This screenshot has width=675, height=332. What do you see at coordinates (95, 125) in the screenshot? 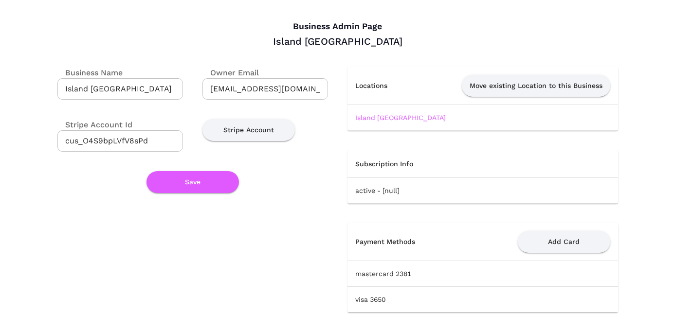
I see `label: Stripe Account Id` at bounding box center [95, 125].